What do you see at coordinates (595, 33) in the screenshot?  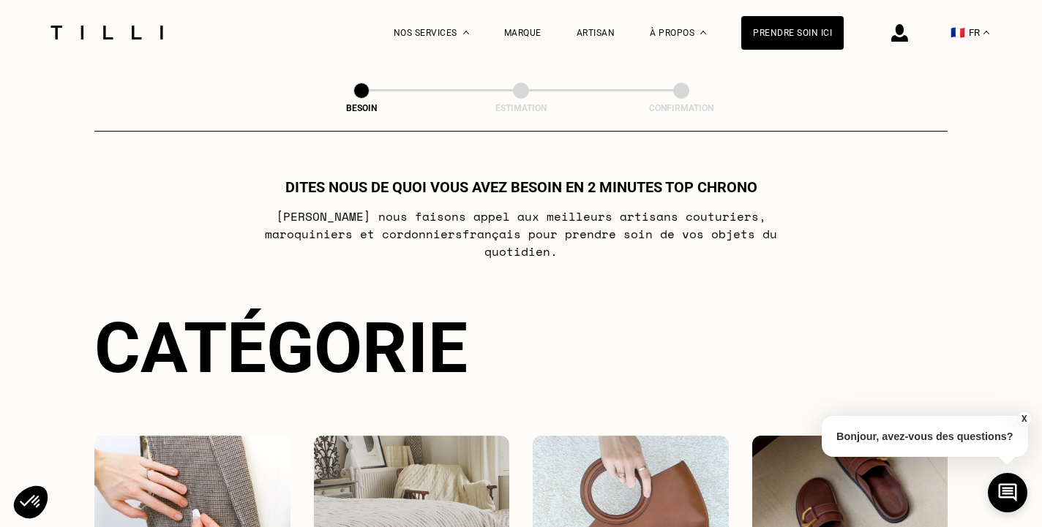 I see `a: Artisan` at bounding box center [595, 33].